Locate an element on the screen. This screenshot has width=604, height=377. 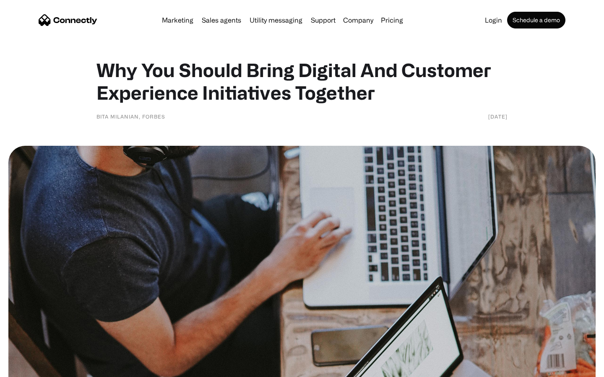
aside: Language selected: English is located at coordinates (29, 369).